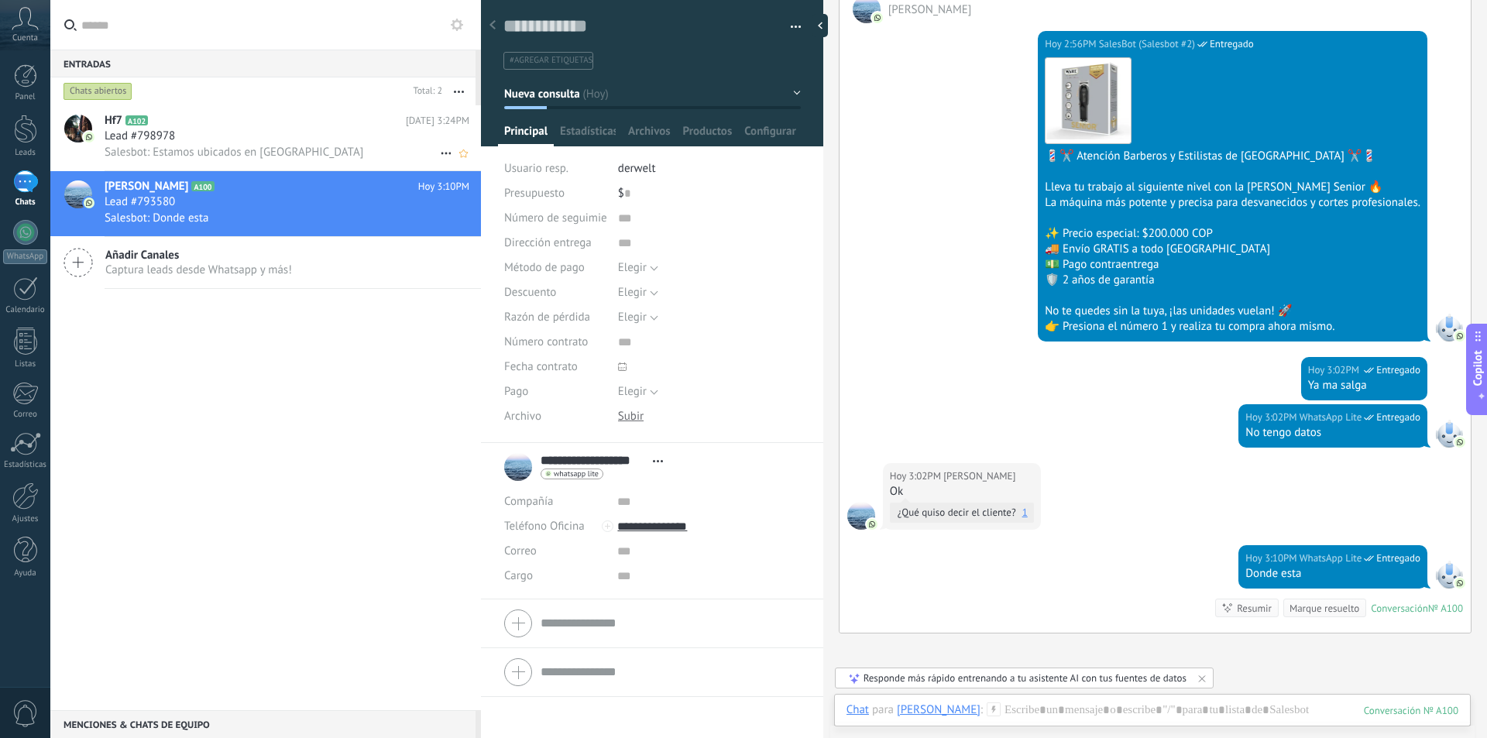  I want to click on div: Estadísticas, so click(26, 465).